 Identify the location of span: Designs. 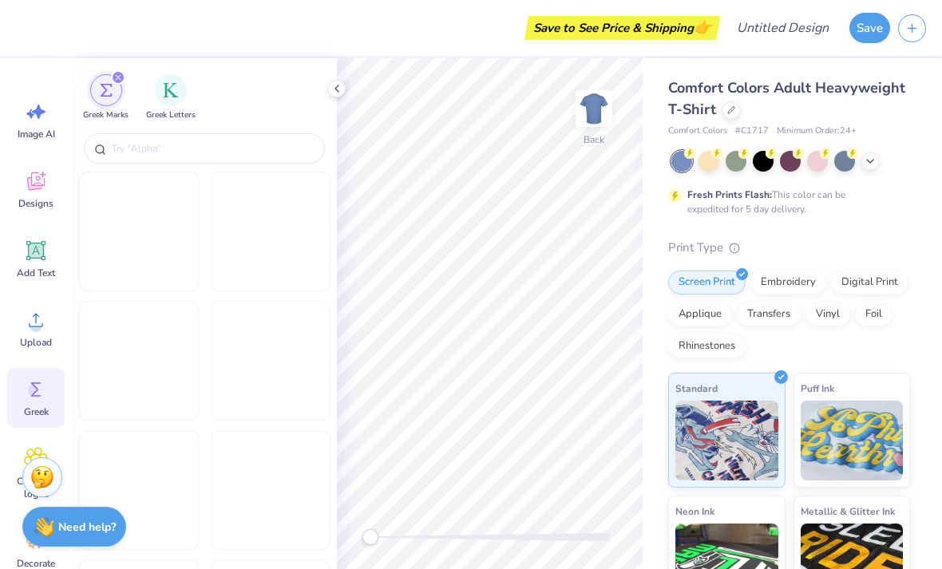
(36, 204).